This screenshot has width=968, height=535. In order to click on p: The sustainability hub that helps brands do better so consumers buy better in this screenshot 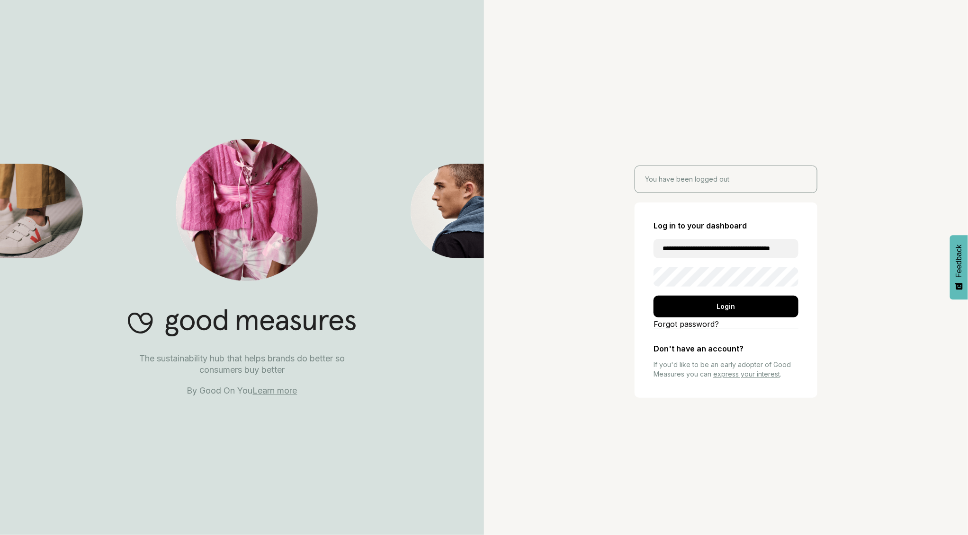, I will do `click(242, 364)`.